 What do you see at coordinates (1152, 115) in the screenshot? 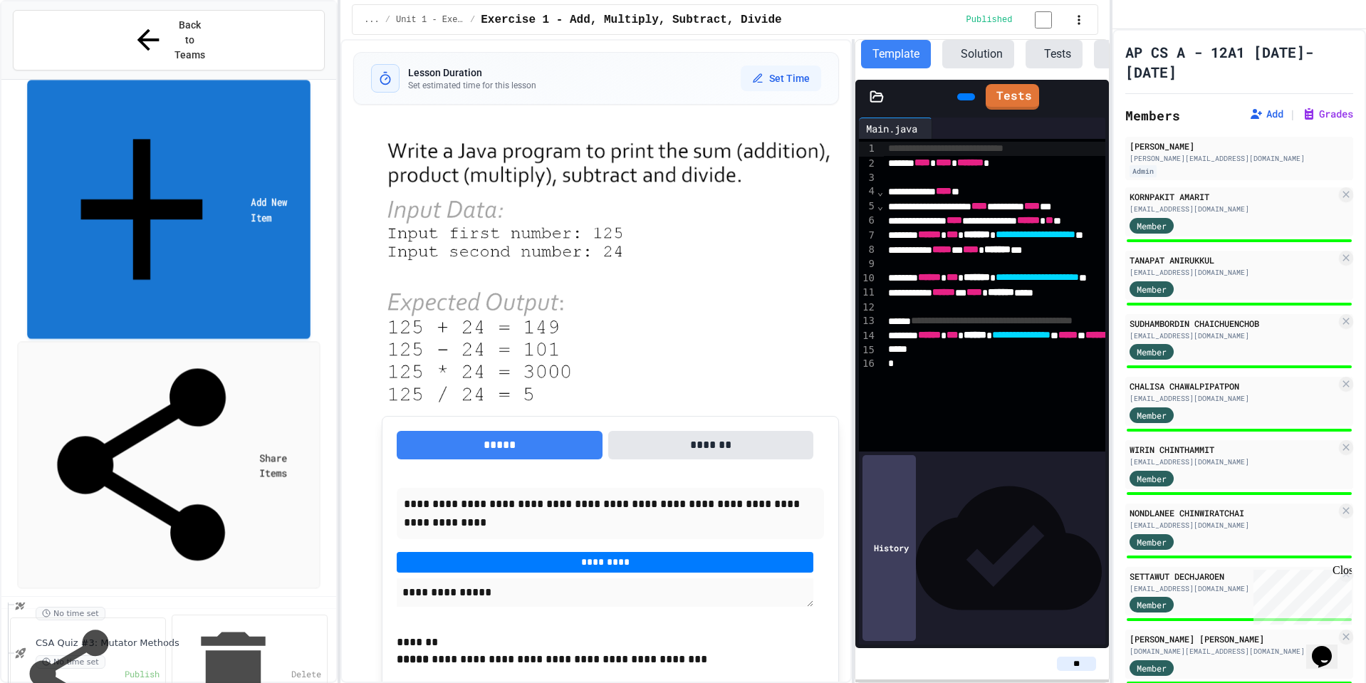
I see `h2: Members` at bounding box center [1152, 115].